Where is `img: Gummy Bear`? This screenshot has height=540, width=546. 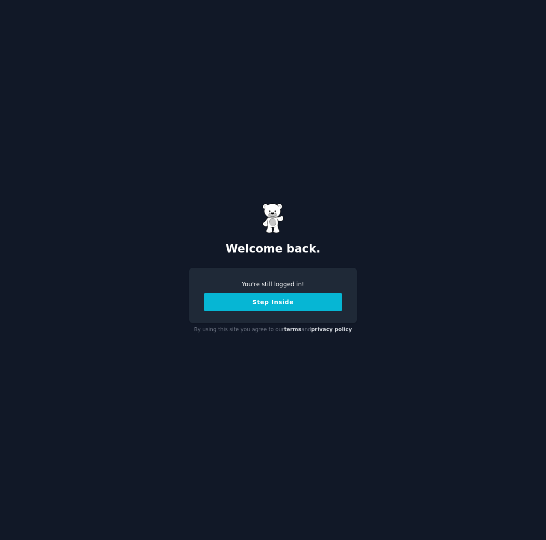
img: Gummy Bear is located at coordinates (273, 218).